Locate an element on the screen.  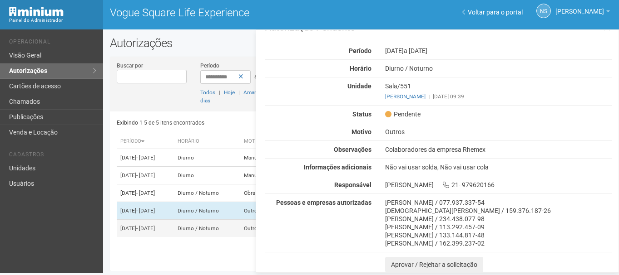
strong: Responsável is located at coordinates (353, 185).